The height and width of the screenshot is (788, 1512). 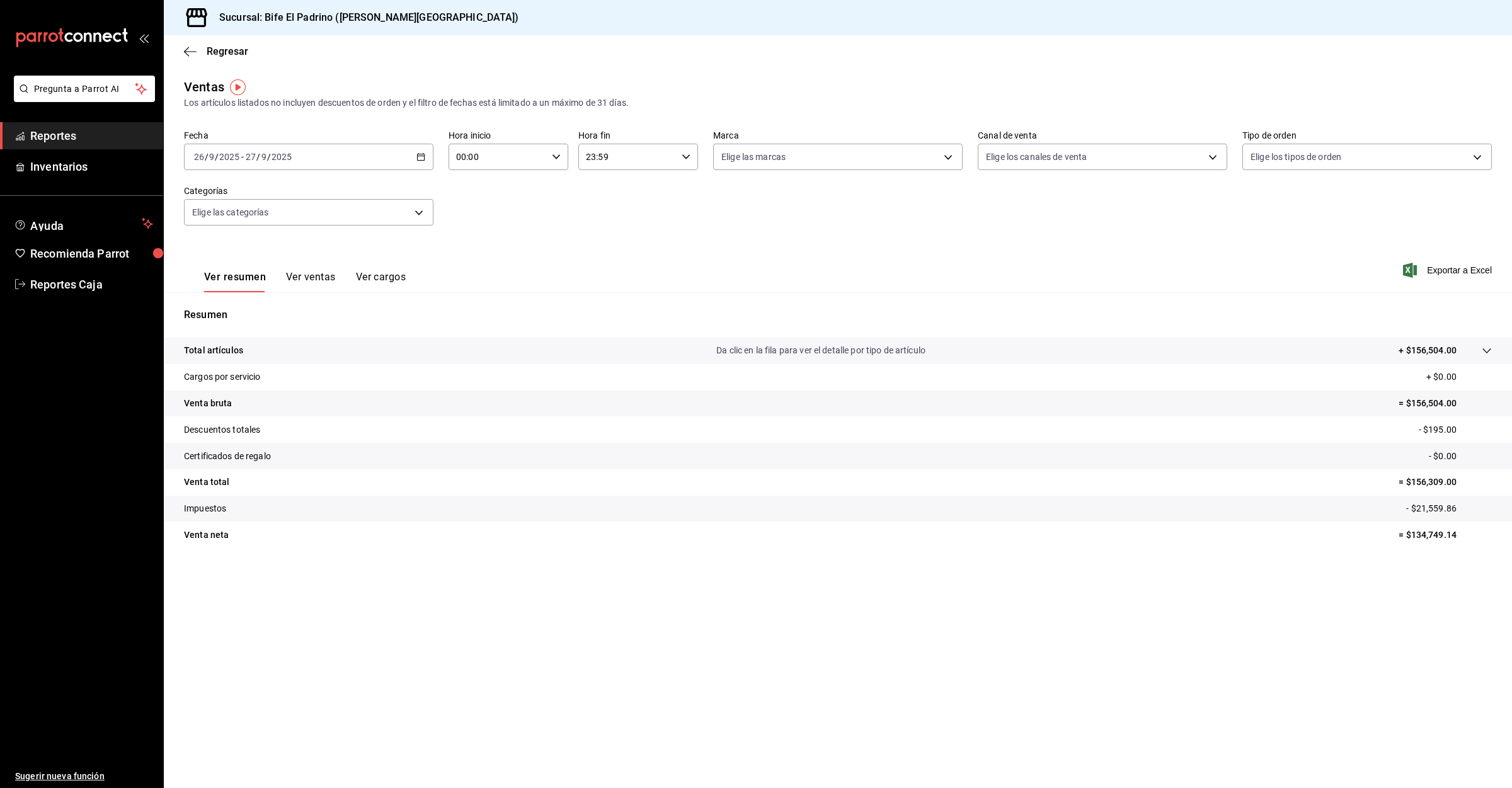 I want to click on span: Regresar, so click(x=228, y=51).